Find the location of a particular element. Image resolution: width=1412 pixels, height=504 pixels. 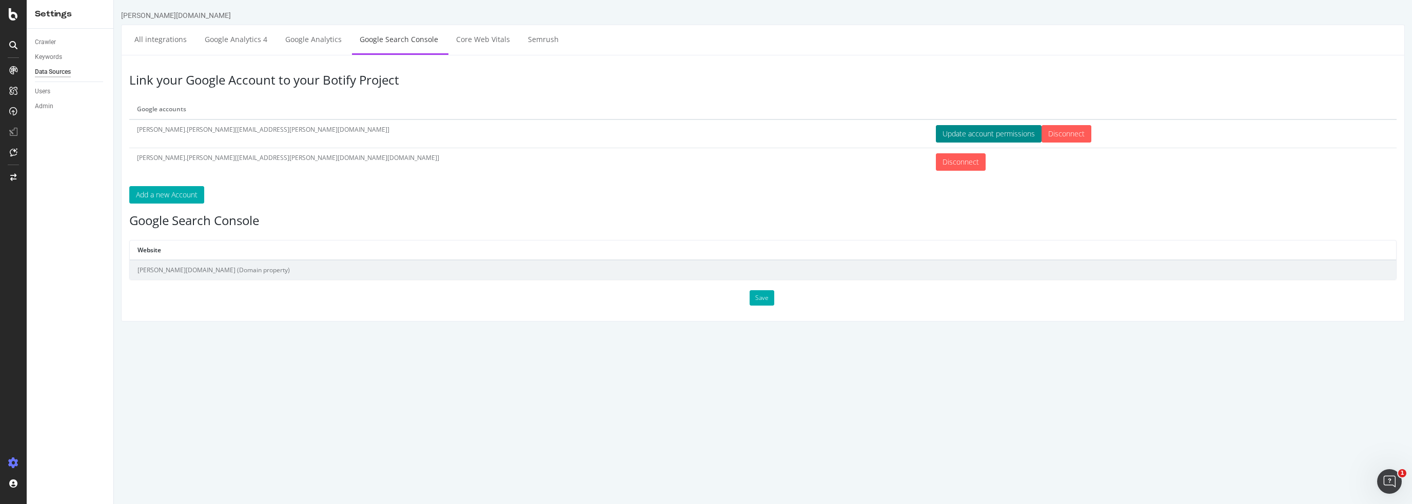

button: Update account permissions is located at coordinates (875, 134).